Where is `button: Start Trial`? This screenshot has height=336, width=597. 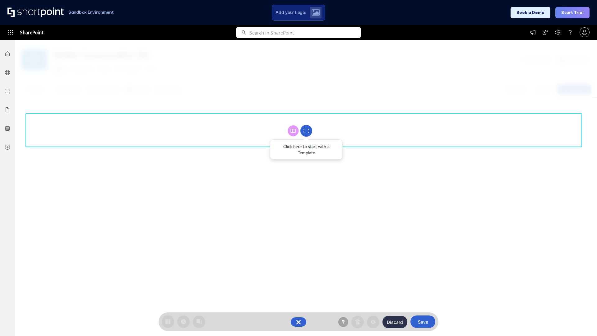
button: Start Trial is located at coordinates (572, 12).